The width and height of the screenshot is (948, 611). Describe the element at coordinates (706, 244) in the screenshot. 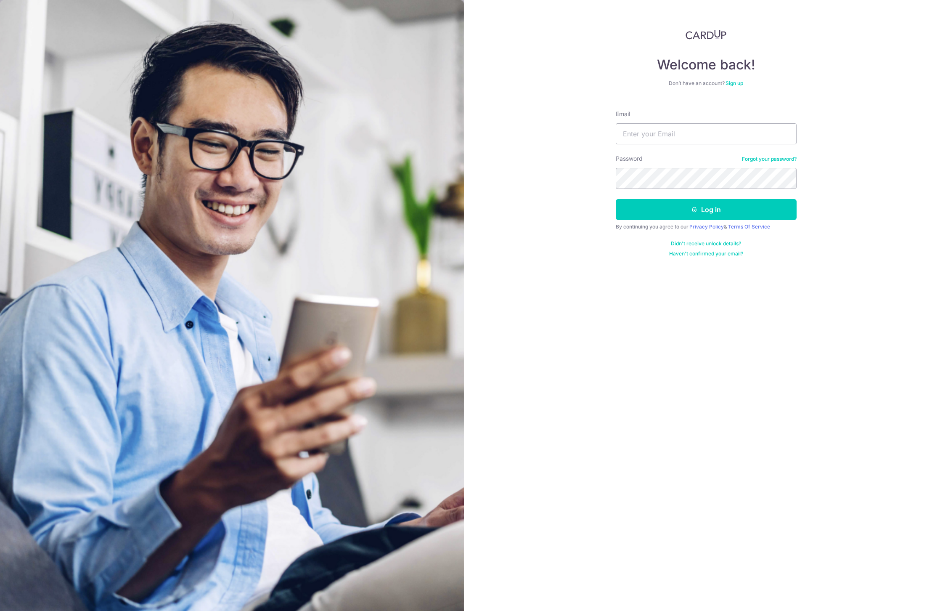

I see `a: Didn't receive unlock details?` at that location.